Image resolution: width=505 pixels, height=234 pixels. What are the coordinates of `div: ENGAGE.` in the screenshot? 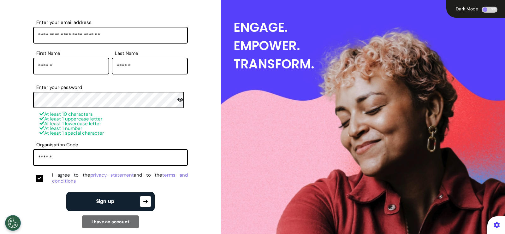 It's located at (369, 27).